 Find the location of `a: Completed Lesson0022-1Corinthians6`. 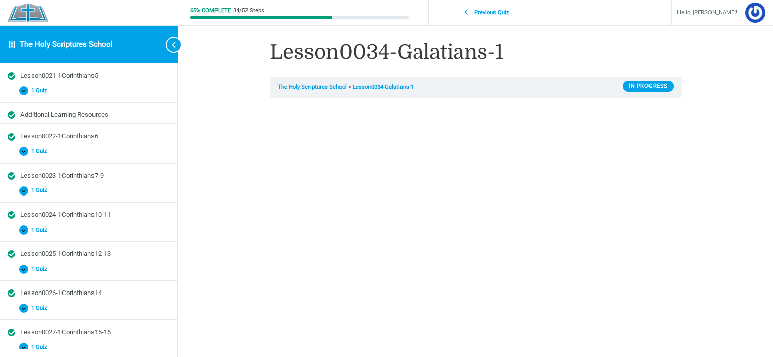

a: Completed Lesson0022-1Corinthians6 is located at coordinates (88, 136).